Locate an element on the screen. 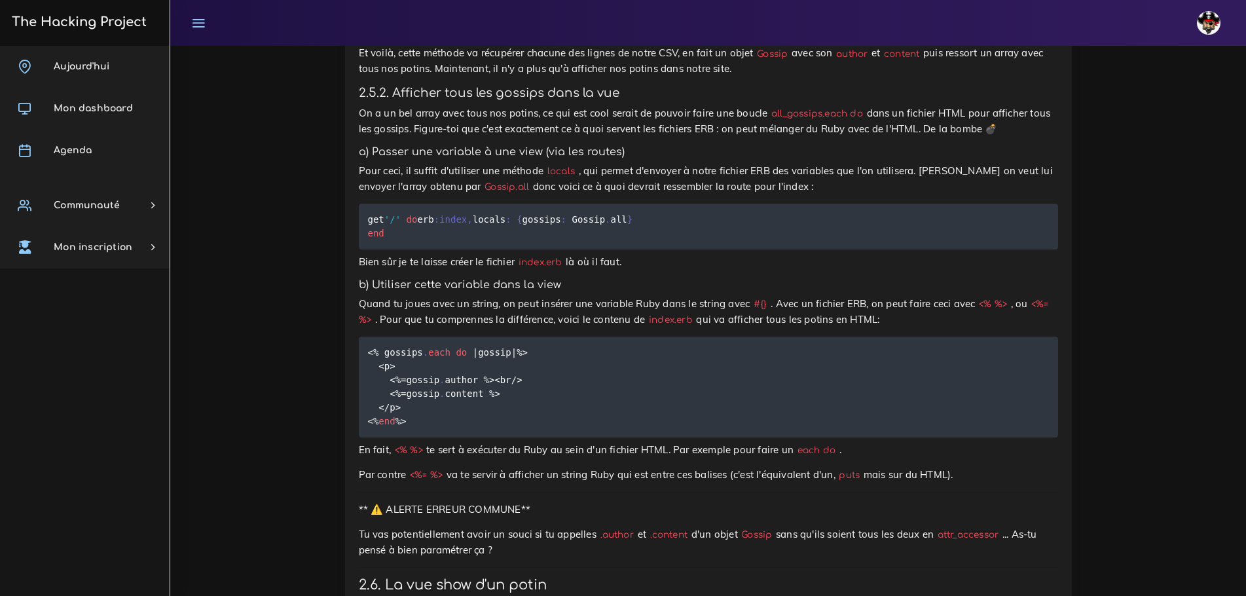  p: Quand tu joues avec un string, on peut insérer une variable Ruby dans le string avec . Avec un fi... is located at coordinates (708, 312).